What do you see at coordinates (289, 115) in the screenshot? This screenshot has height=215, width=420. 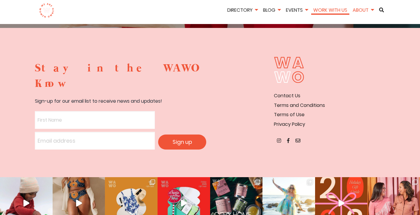 I see `a: Terms of Use` at bounding box center [289, 115].